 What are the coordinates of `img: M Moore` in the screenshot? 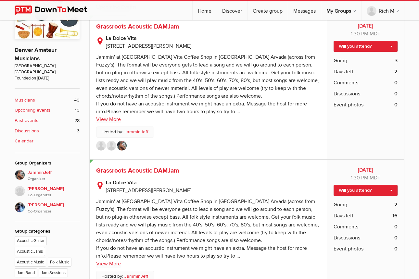 It's located at (101, 146).